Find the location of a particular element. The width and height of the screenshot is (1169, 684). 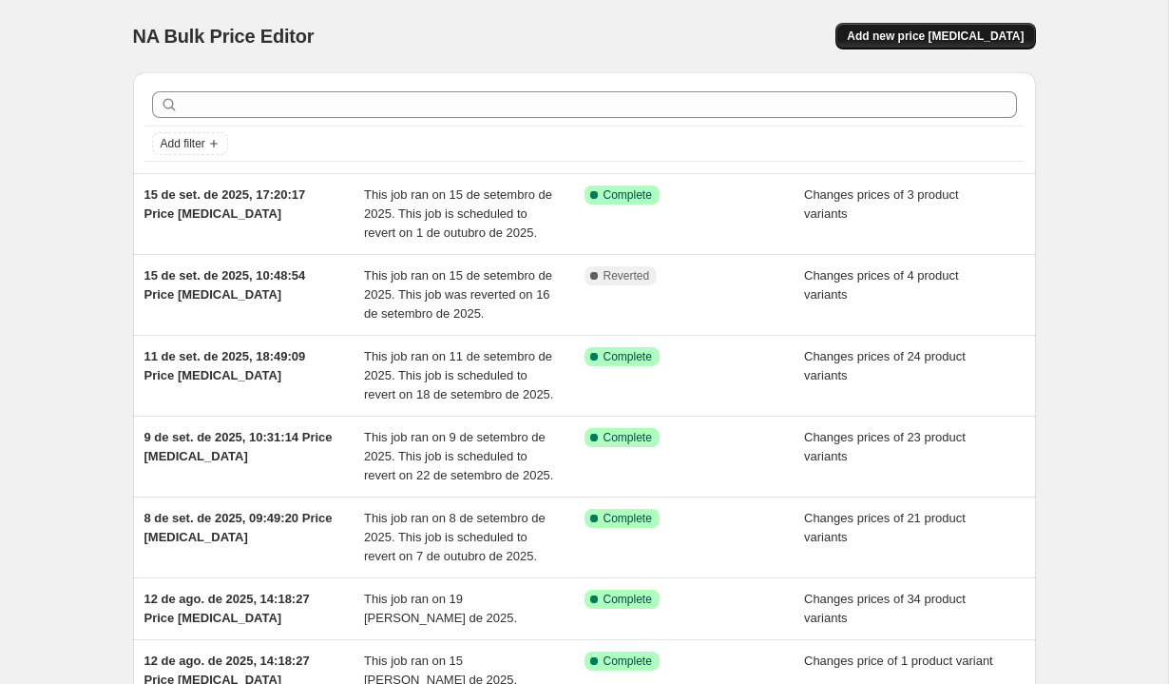

span: Changes prices of 21 product variants is located at coordinates (885, 527).